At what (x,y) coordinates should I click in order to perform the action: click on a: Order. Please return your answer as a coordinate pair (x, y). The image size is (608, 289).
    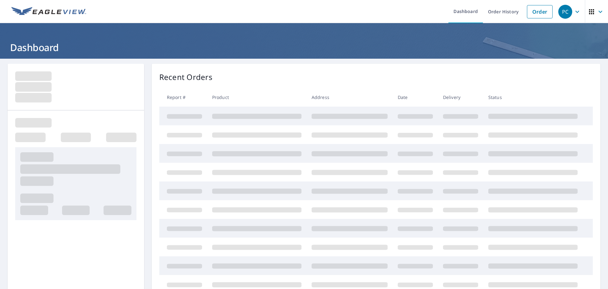
    Looking at the image, I should click on (540, 12).